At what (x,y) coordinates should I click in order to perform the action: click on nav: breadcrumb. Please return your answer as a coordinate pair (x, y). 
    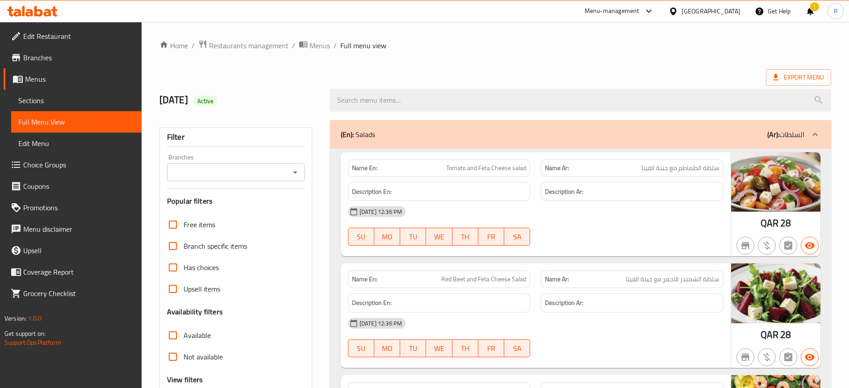
    Looking at the image, I should click on (495, 46).